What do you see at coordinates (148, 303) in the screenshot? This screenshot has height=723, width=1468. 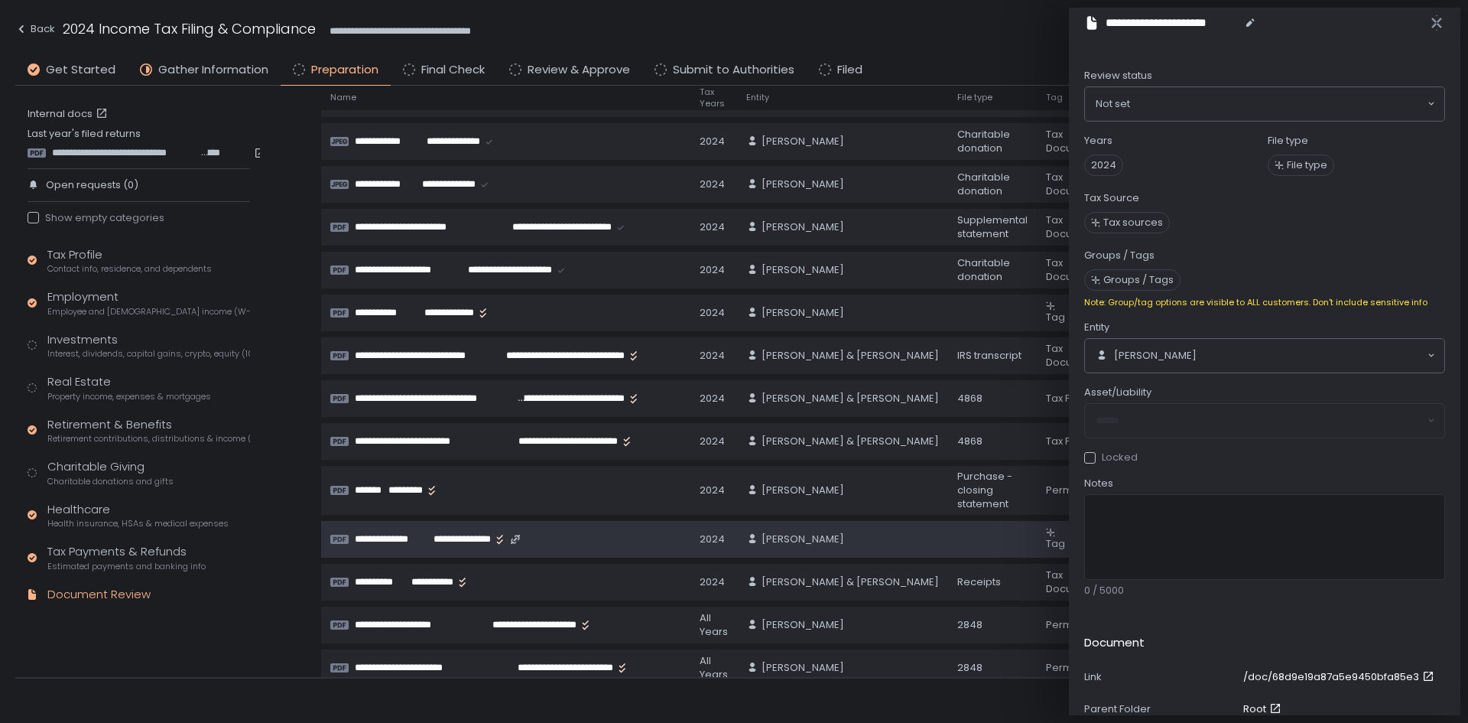 I see `div: Employment` at bounding box center [148, 303].